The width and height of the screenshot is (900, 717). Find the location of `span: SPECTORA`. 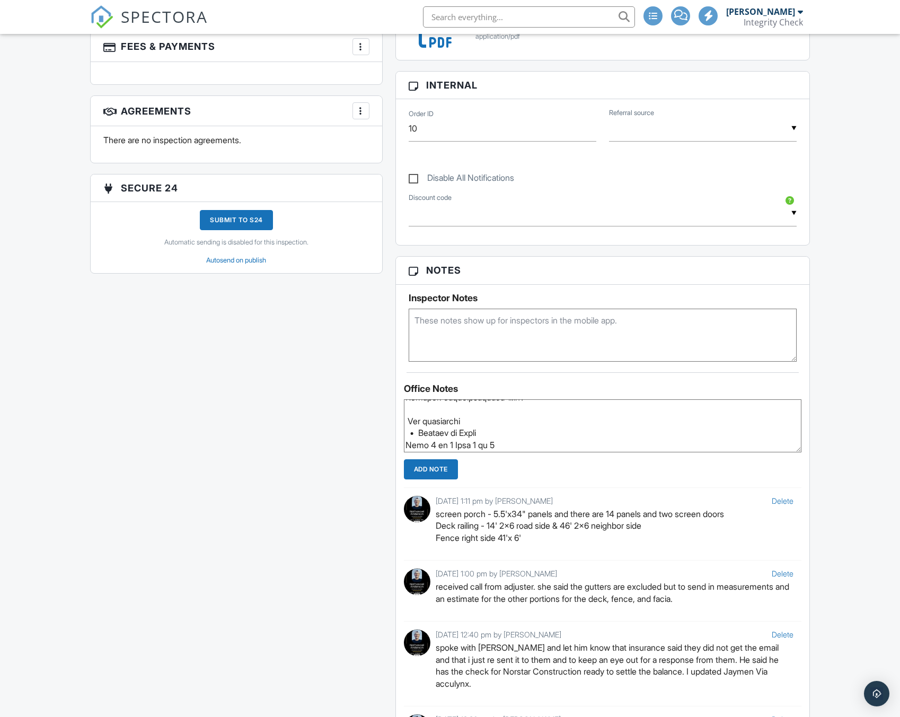

span: SPECTORA is located at coordinates (164, 16).